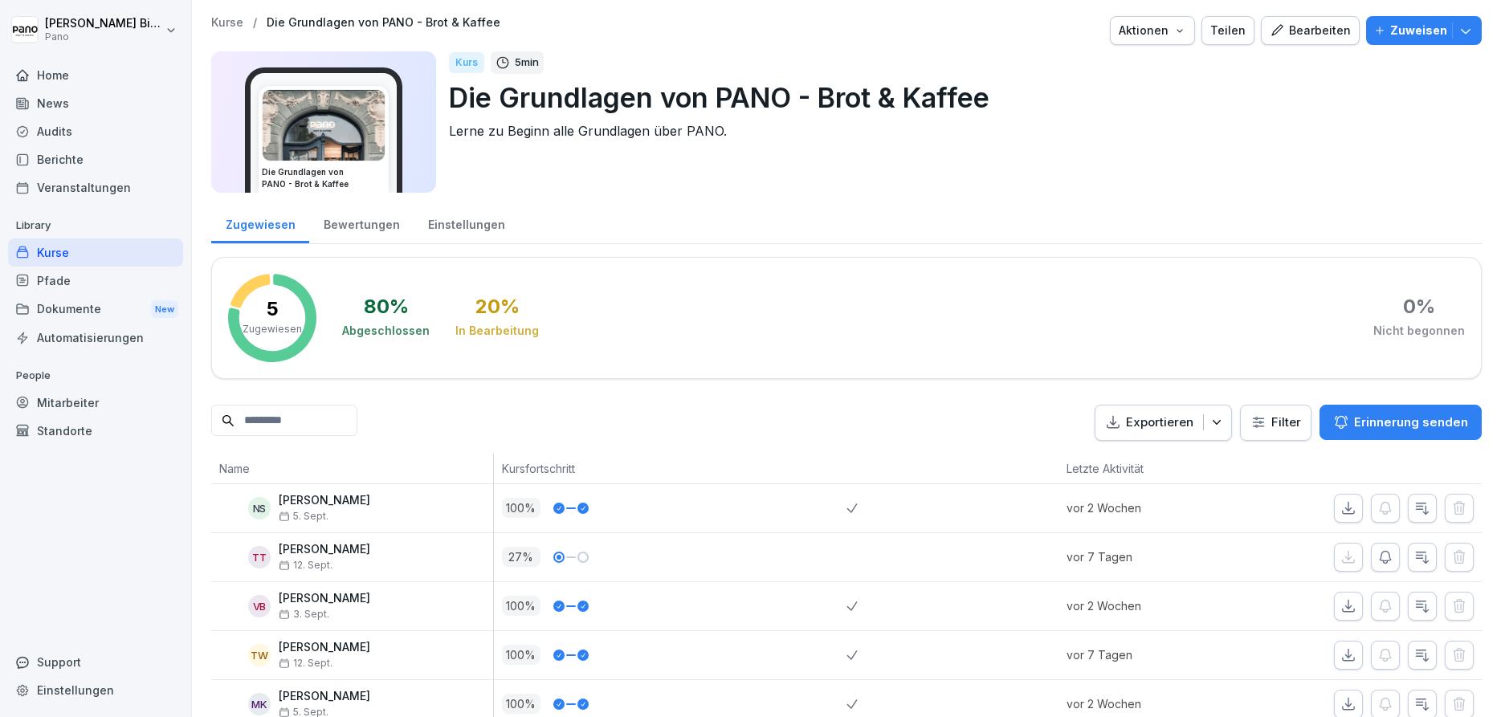 The height and width of the screenshot is (717, 1501). Describe the element at coordinates (96, 402) in the screenshot. I see `a: Mitarbeiter` at that location.